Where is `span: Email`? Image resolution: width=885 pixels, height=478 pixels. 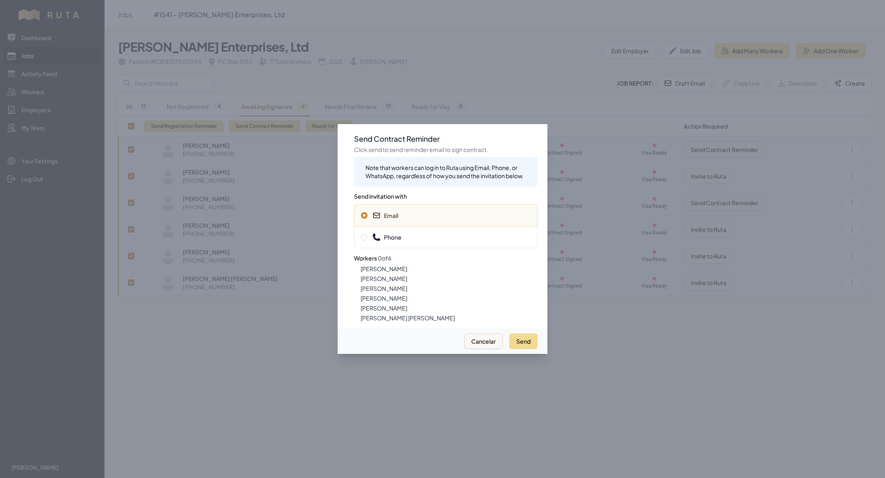 span: Email is located at coordinates (385, 216).